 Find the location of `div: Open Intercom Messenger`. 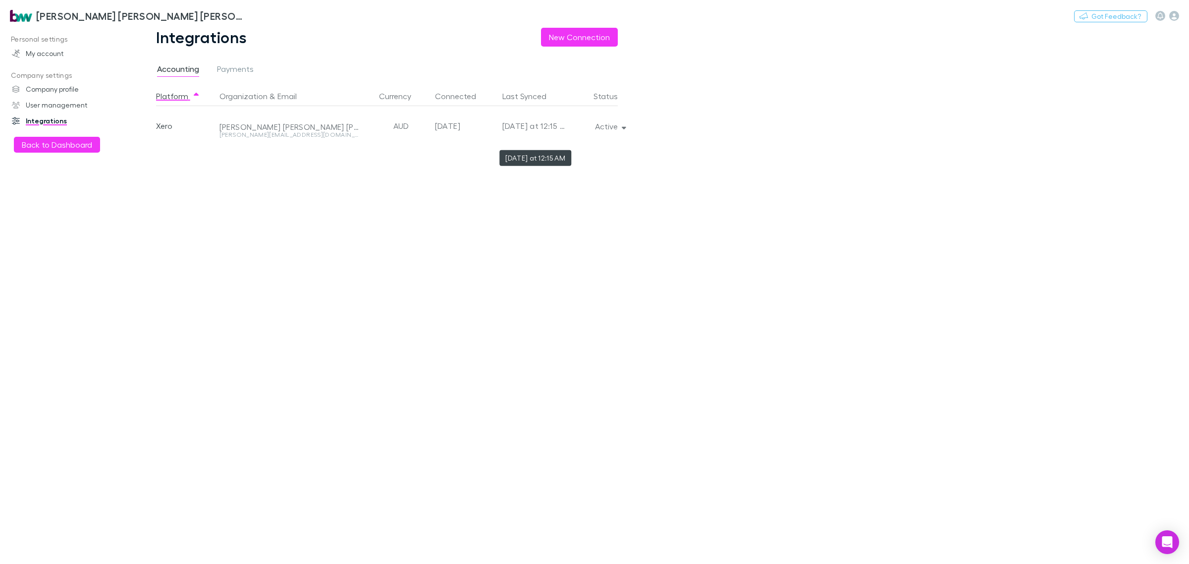

div: Open Intercom Messenger is located at coordinates (1167, 542).